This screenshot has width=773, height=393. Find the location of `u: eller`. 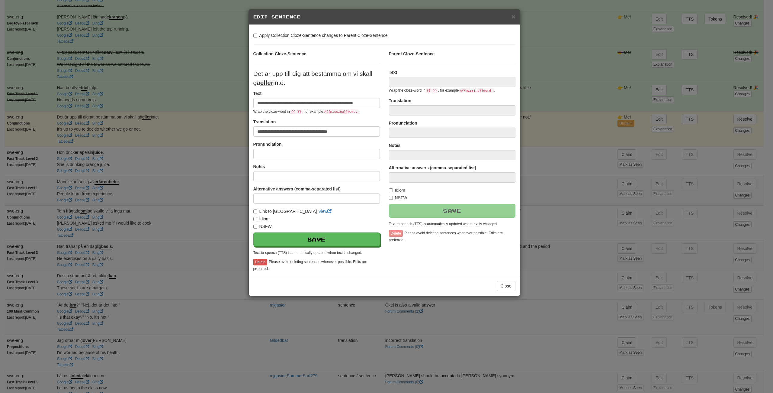

u: eller is located at coordinates (267, 82).